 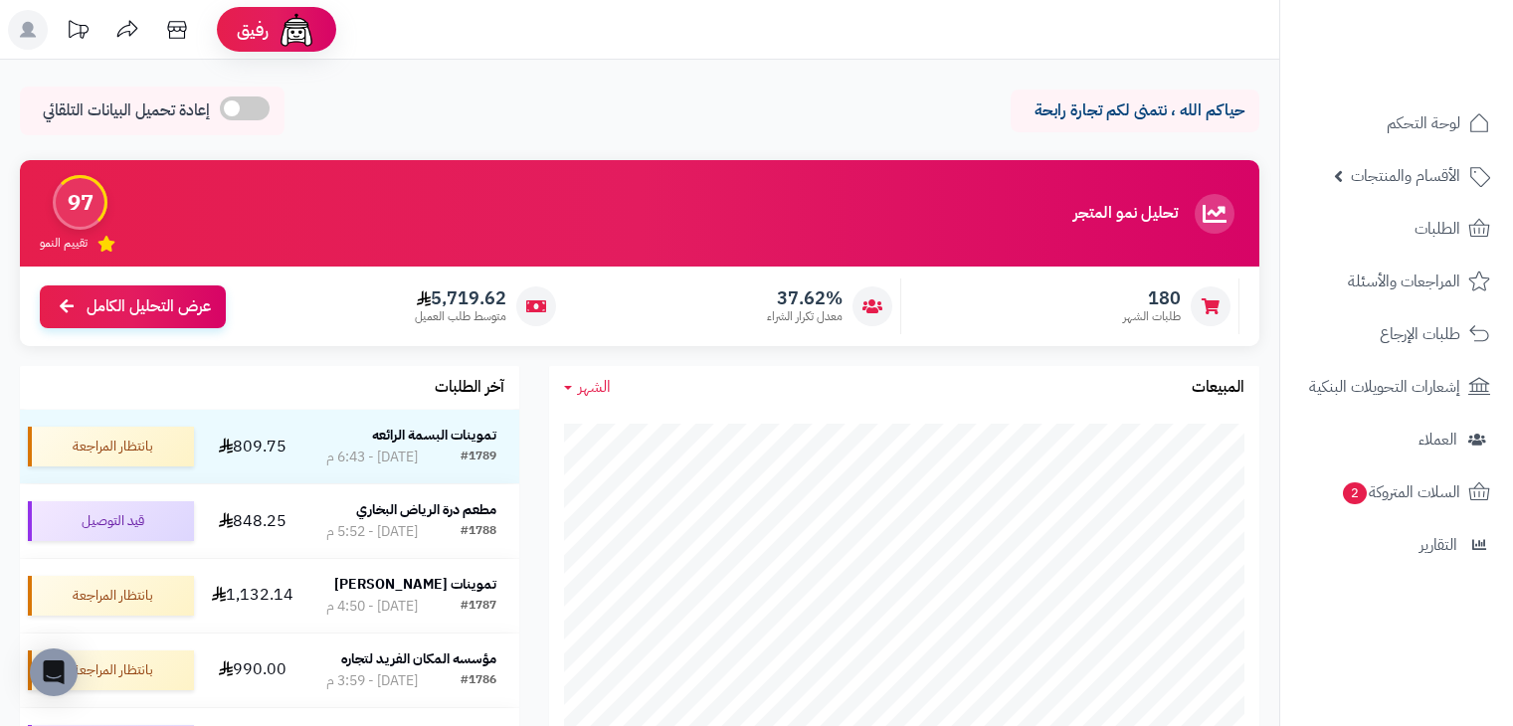 I want to click on strong: مطعم درة الرياض البخاري, so click(x=426, y=509).